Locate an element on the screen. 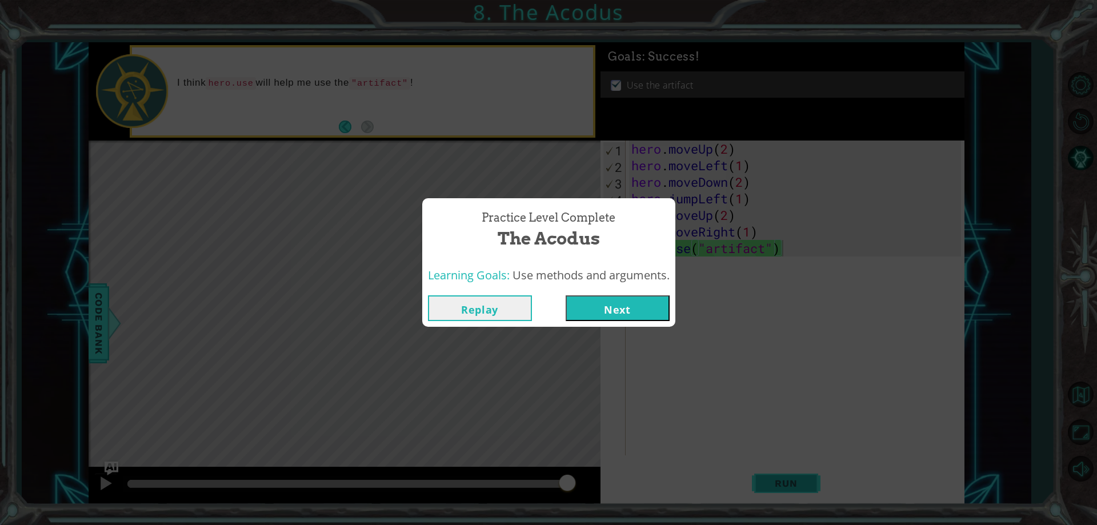 The height and width of the screenshot is (525, 1097). button: Replay is located at coordinates (480, 308).